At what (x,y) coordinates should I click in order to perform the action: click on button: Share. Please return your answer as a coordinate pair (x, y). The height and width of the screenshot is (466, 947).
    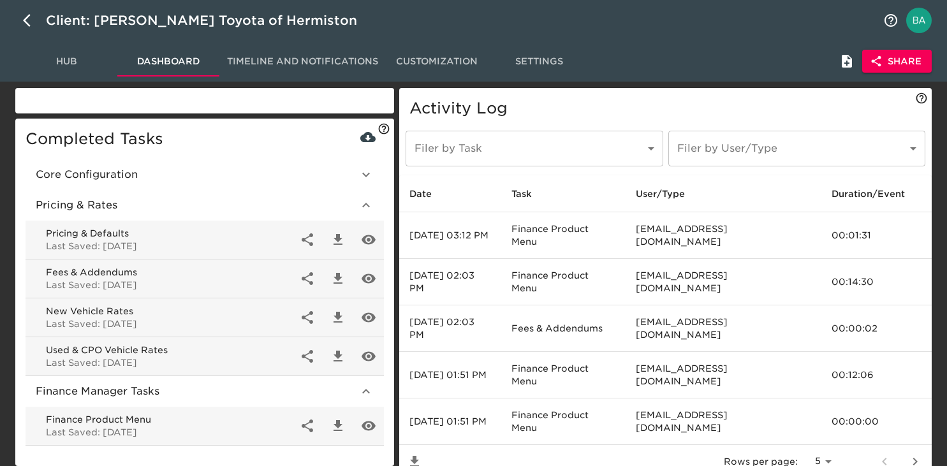
    Looking at the image, I should click on (896, 61).